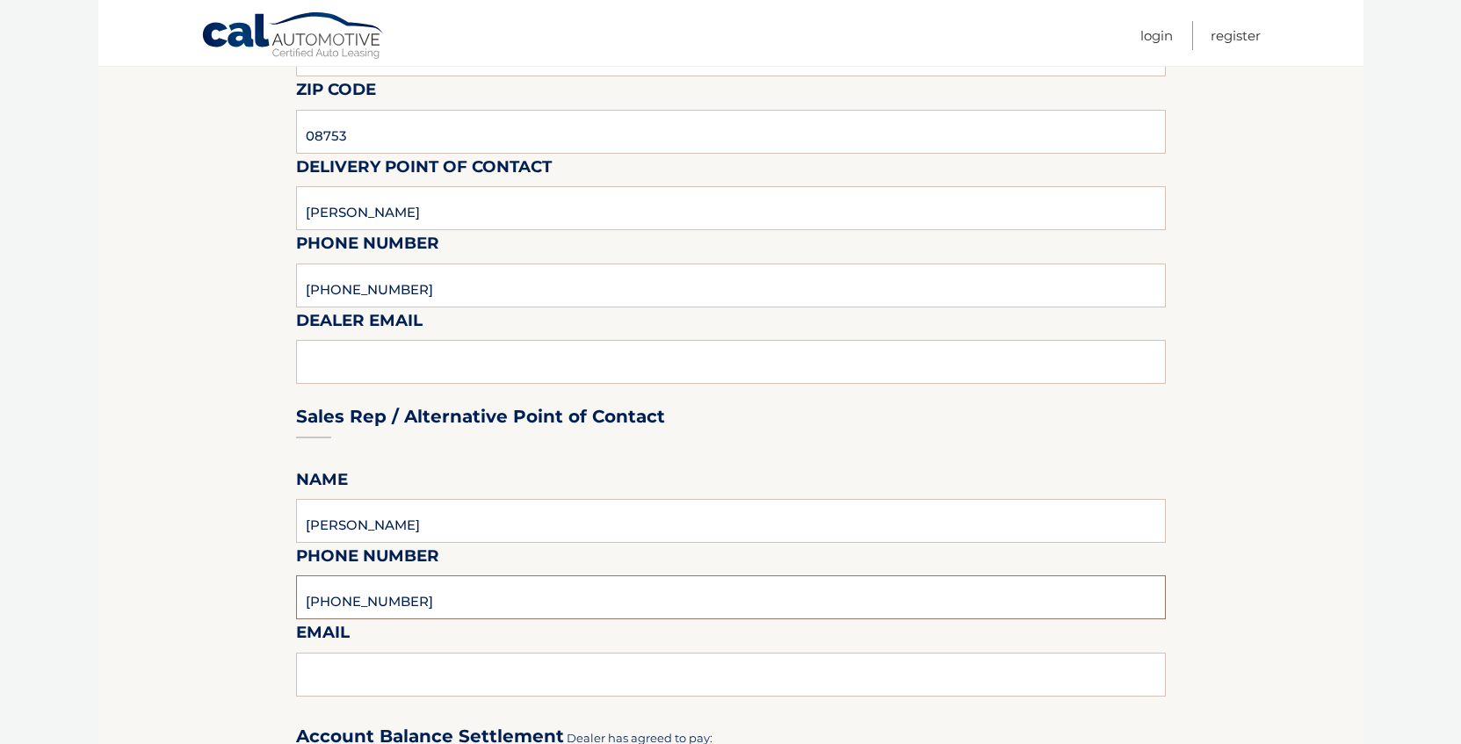  Describe the element at coordinates (336, 92) in the screenshot. I see `label: Zip Code` at that location.